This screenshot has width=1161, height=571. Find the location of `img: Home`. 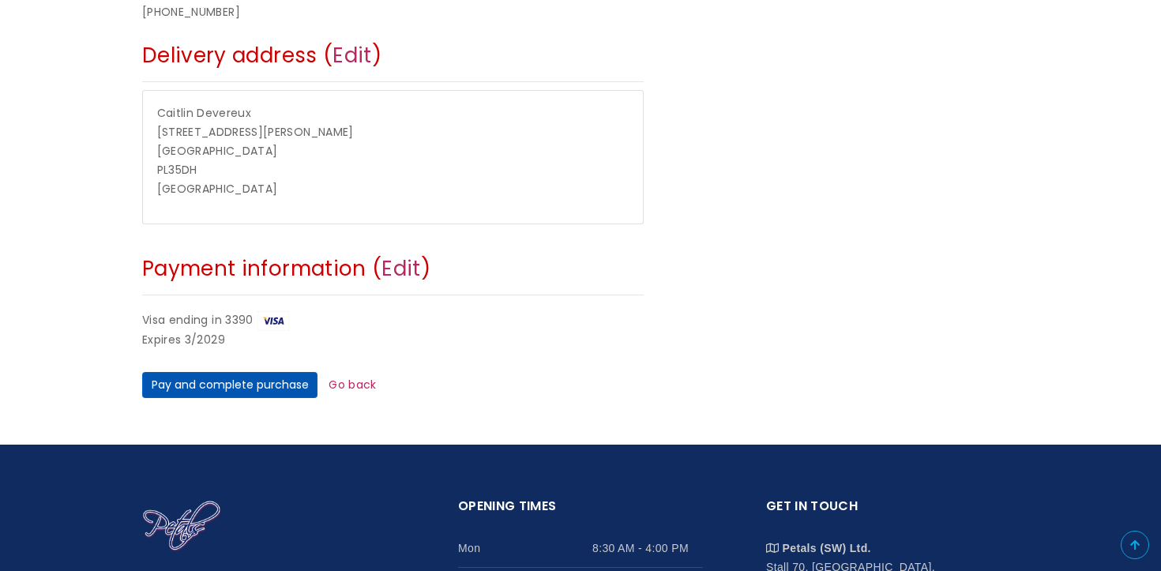

img: Home is located at coordinates (182, 527).